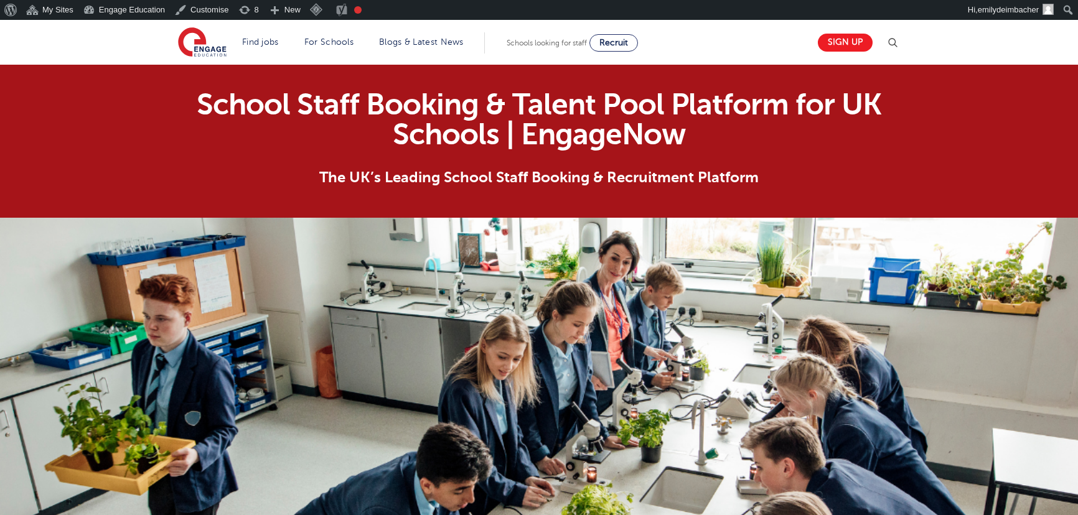 This screenshot has height=515, width=1078. What do you see at coordinates (546, 43) in the screenshot?
I see `span: Schools looking for staff` at bounding box center [546, 43].